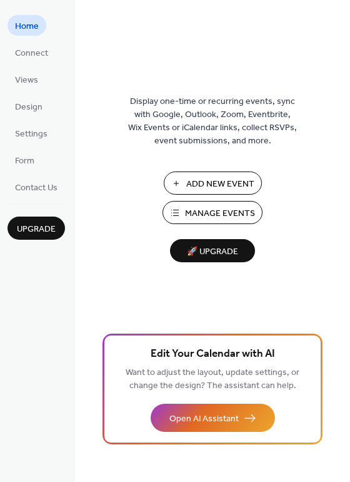  I want to click on span: Design, so click(29, 107).